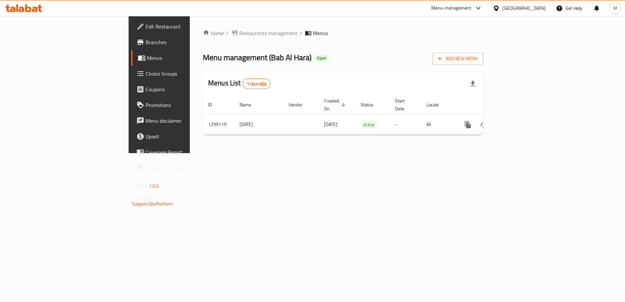 The image size is (625, 302). I want to click on div: Total records count, so click(256, 84).